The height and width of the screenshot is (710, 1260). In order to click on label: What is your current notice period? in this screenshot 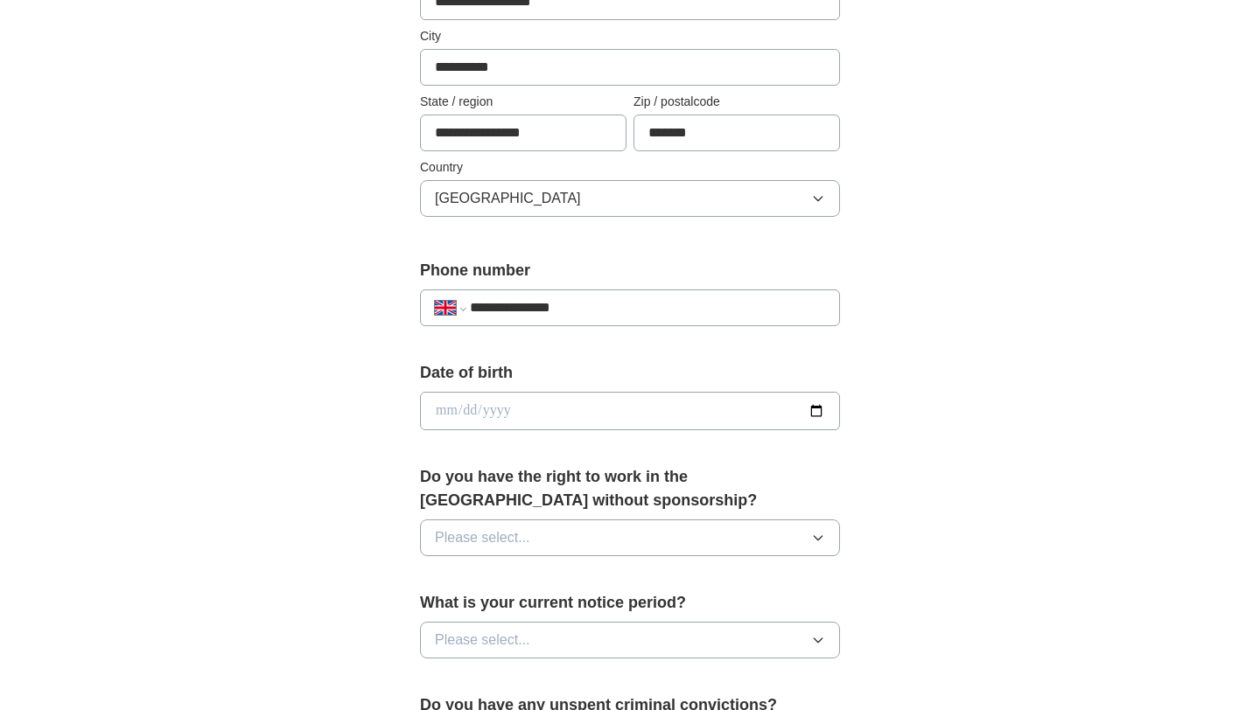, I will do `click(630, 603)`.